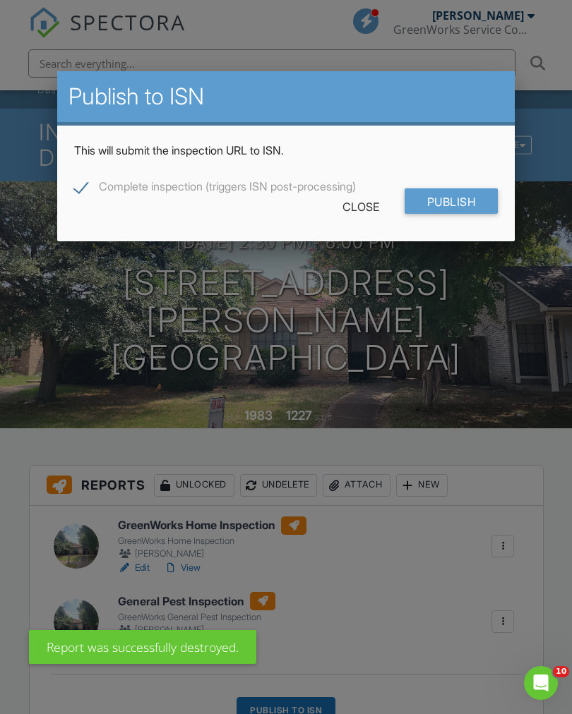 This screenshot has width=572, height=714. What do you see at coordinates (215, 188) in the screenshot?
I see `label: Complete inspection (triggers ISN post-processing)` at bounding box center [215, 188].